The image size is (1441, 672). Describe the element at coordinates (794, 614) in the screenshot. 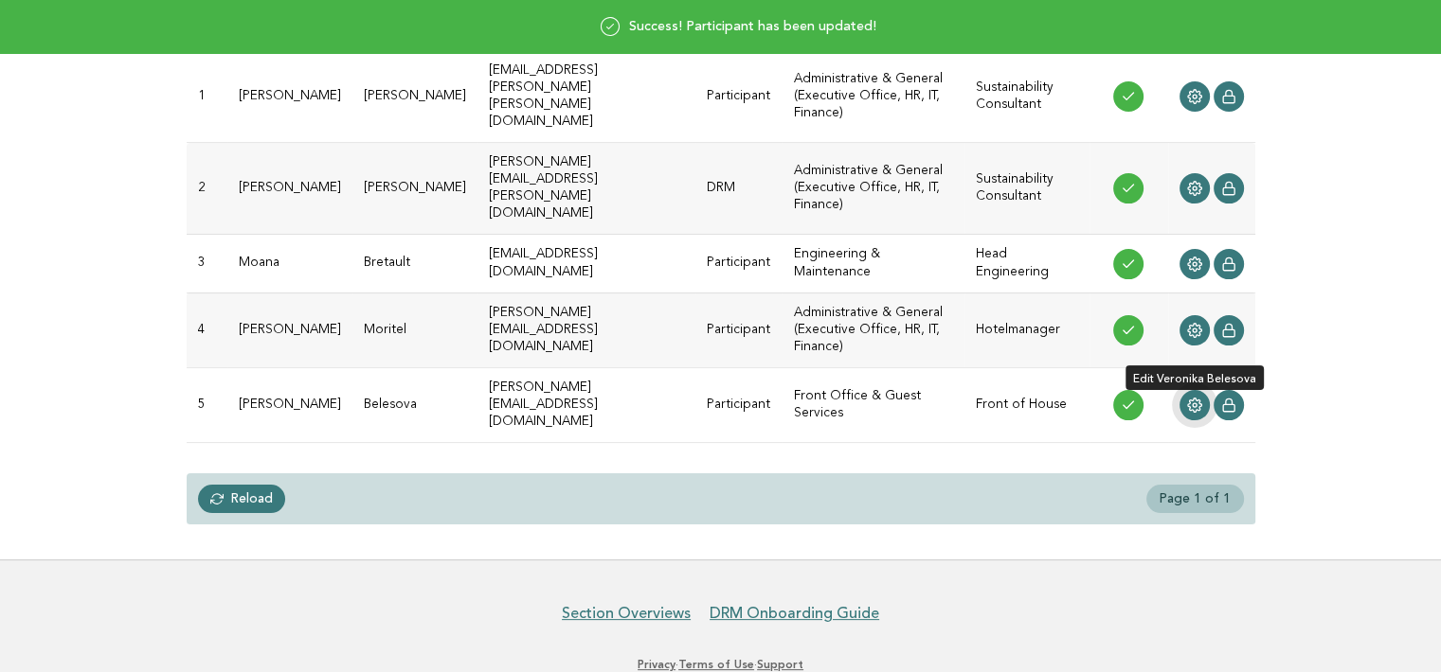

I see `a: DRM Onboarding Guide` at that location.